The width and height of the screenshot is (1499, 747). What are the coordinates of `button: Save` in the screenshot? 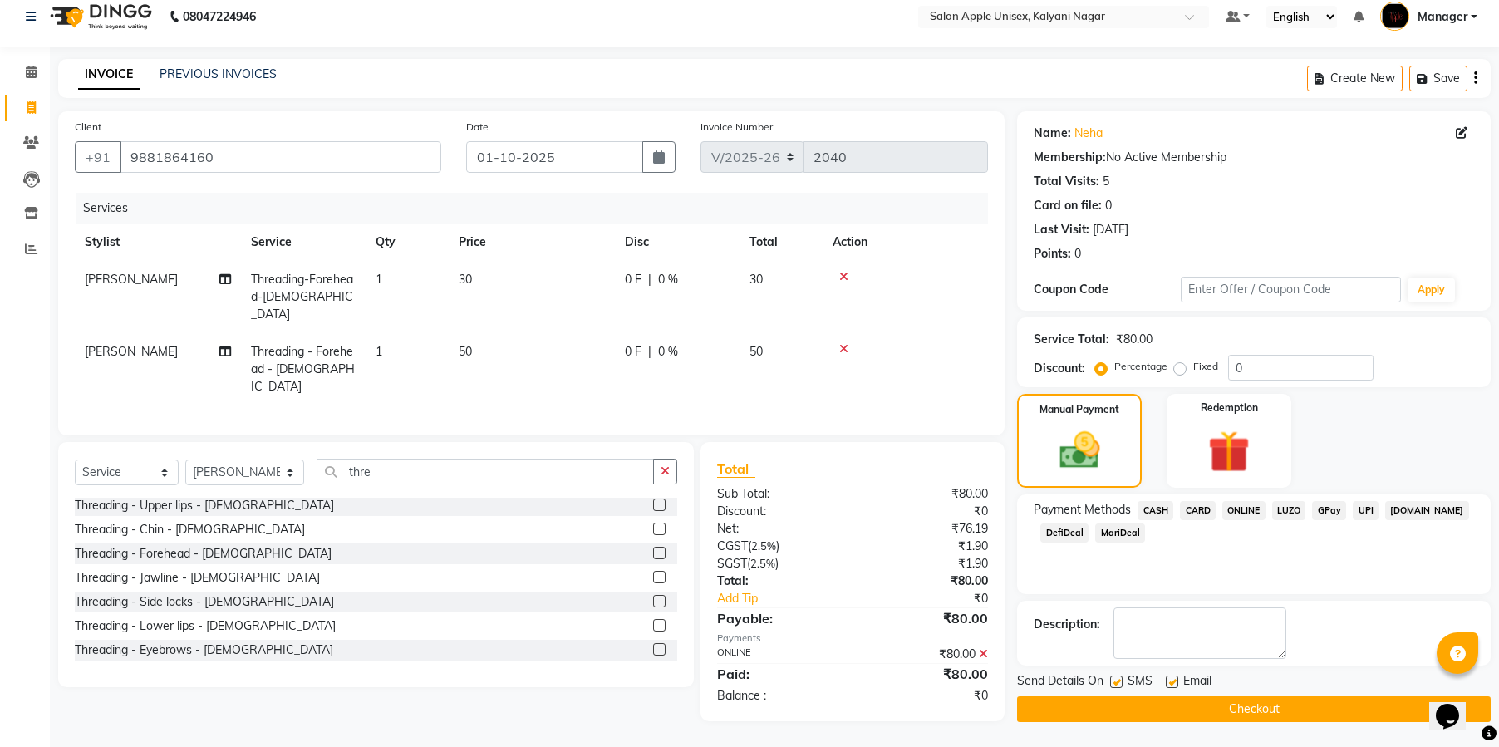 It's located at (1438, 78).